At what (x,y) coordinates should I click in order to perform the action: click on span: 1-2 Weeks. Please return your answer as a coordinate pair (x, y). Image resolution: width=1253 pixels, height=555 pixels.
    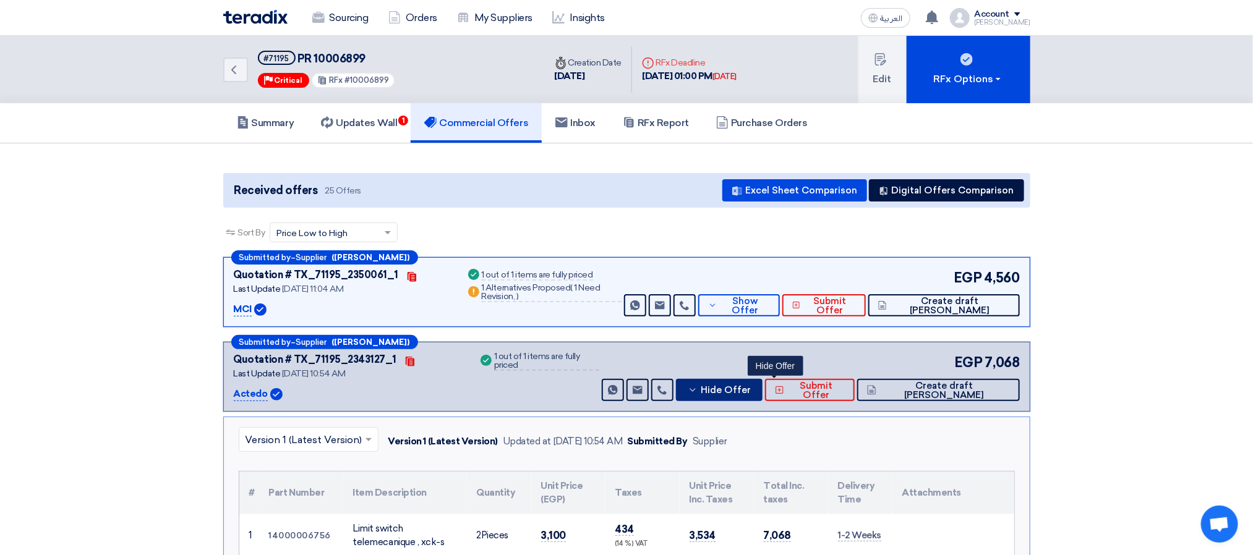
    Looking at the image, I should click on (860, 536).